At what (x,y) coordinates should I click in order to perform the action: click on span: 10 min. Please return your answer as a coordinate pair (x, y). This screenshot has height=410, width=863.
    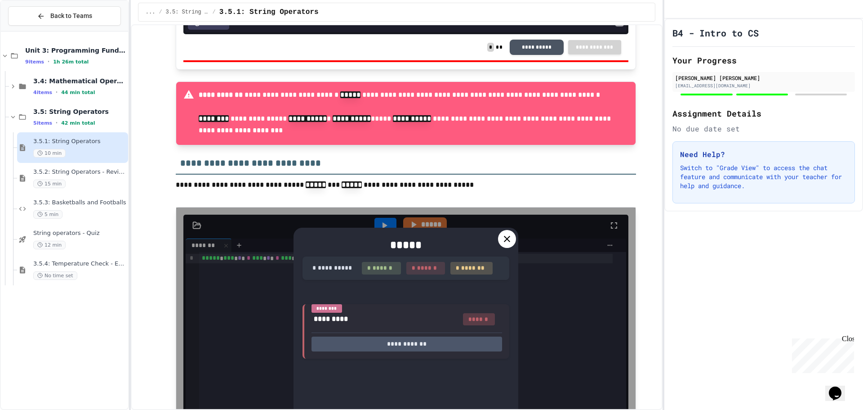
    Looking at the image, I should click on (49, 153).